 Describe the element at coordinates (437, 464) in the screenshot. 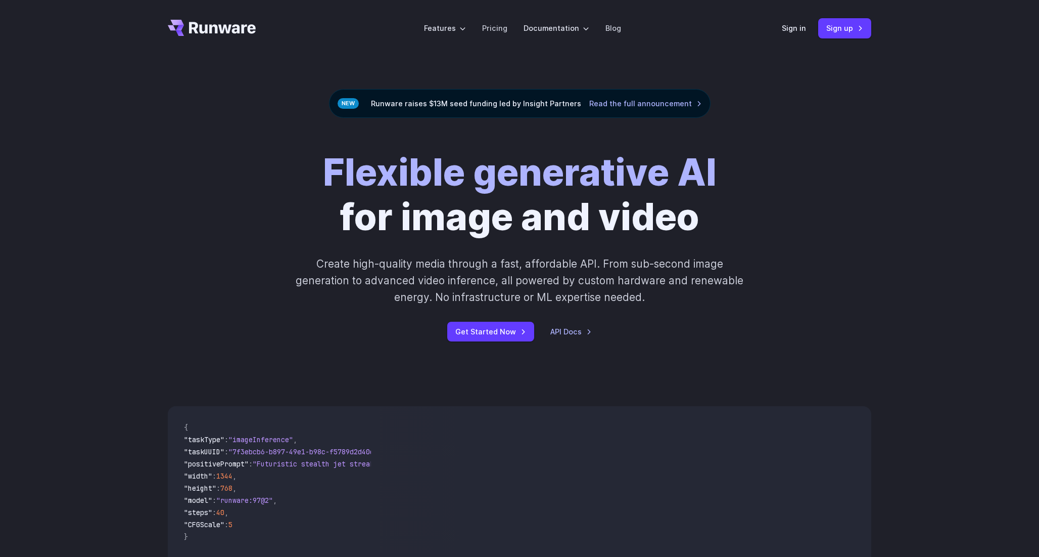

I see `span: "Futuristic stealth jet streaking through a neon-lit cityscape with glowing purple exhaust"` at that location.